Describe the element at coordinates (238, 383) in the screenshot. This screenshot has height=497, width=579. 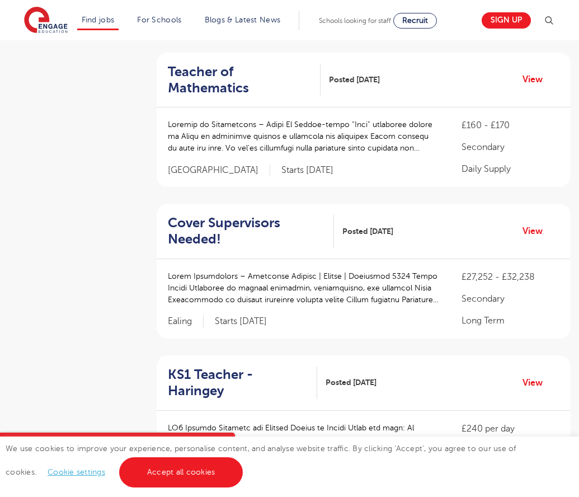
I see `h2: KS1 Teacher - Haringey` at that location.